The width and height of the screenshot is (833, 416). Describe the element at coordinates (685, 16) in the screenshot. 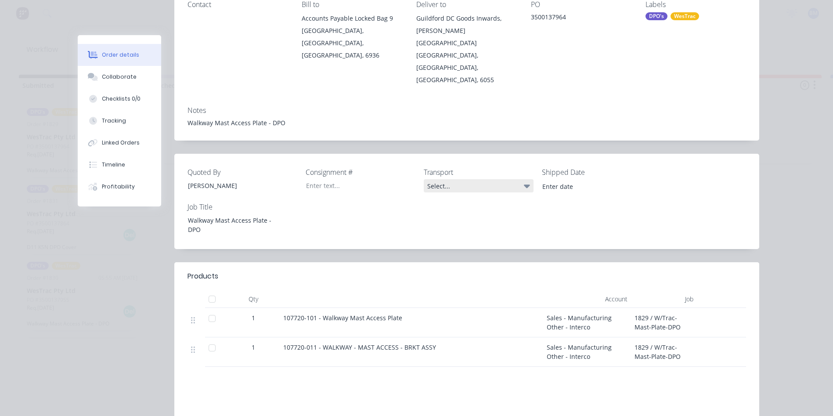

I see `div: WesTrac` at that location.